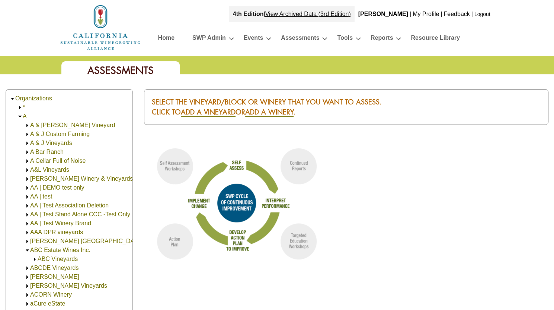  Describe the element at coordinates (60, 134) in the screenshot. I see `a: A & J Custom Farming` at that location.